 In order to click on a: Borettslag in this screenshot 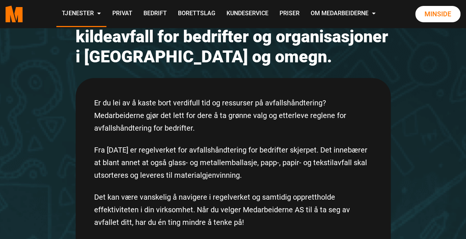, I will do `click(196, 14)`.